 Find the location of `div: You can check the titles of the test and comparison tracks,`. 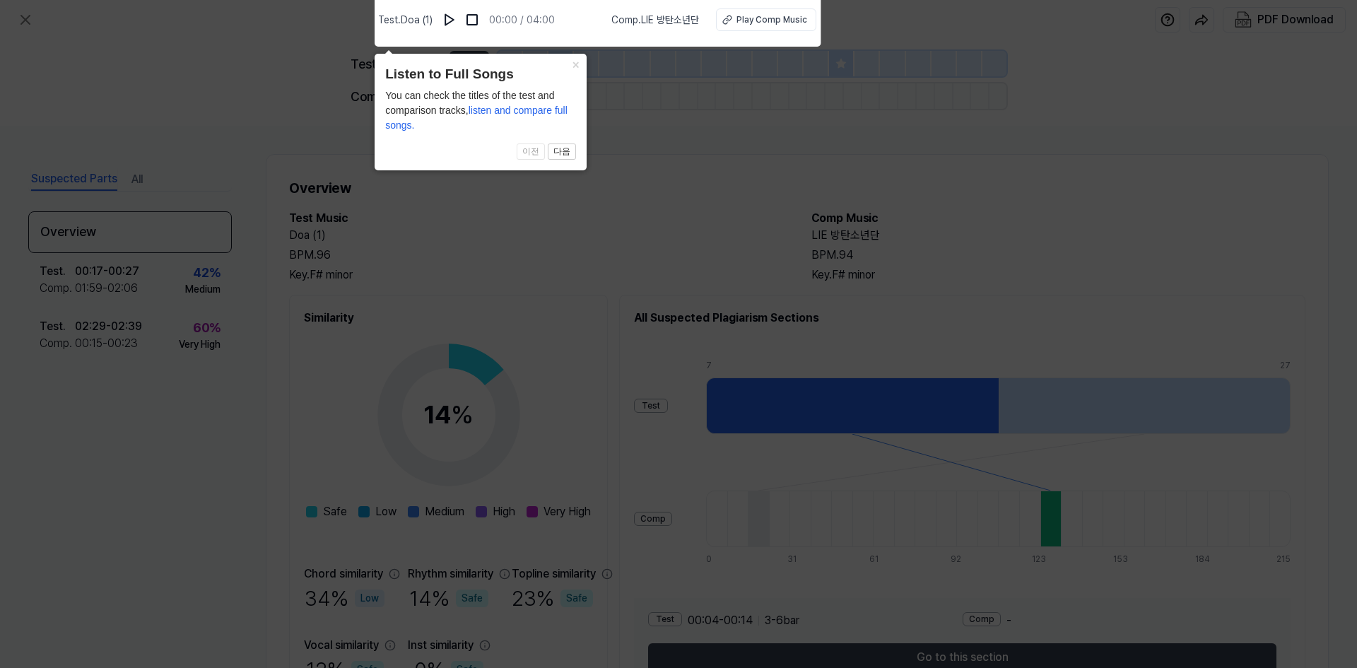

div: You can check the titles of the test and comparison tracks, is located at coordinates (481, 110).